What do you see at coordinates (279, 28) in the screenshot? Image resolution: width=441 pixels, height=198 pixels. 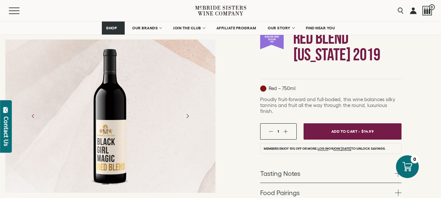 I see `span: OUR STORY` at bounding box center [279, 28].